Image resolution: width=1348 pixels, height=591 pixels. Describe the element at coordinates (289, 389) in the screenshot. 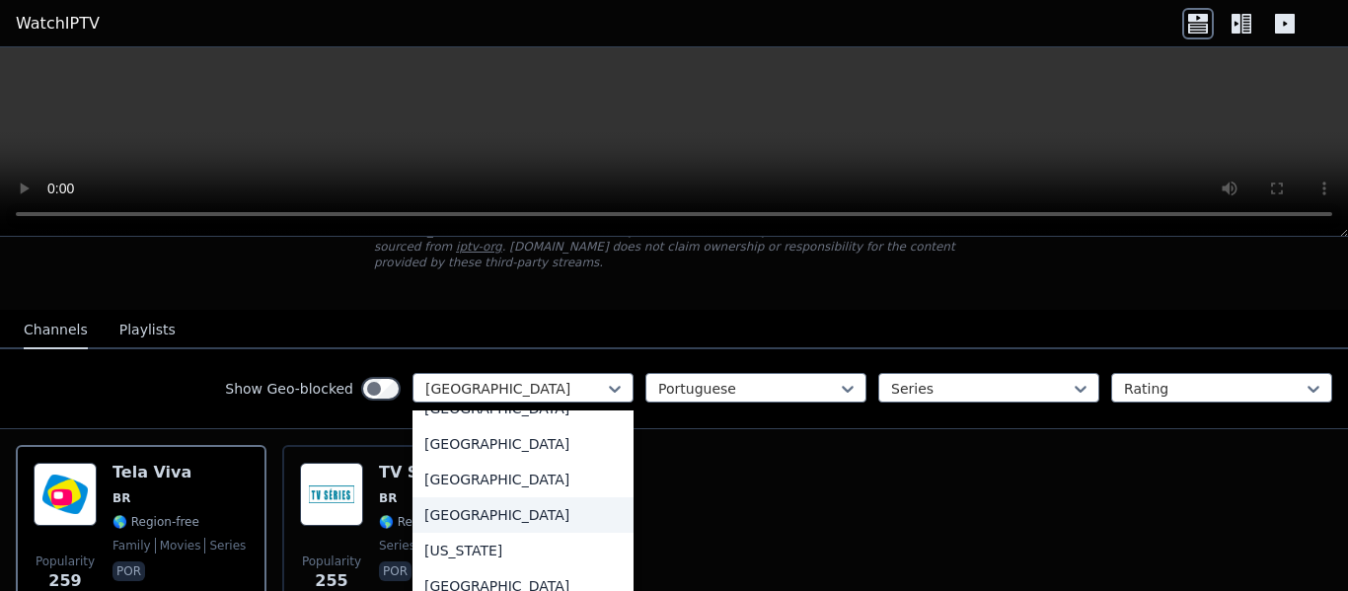

I see `label: Show Geo-blocked` at that location.